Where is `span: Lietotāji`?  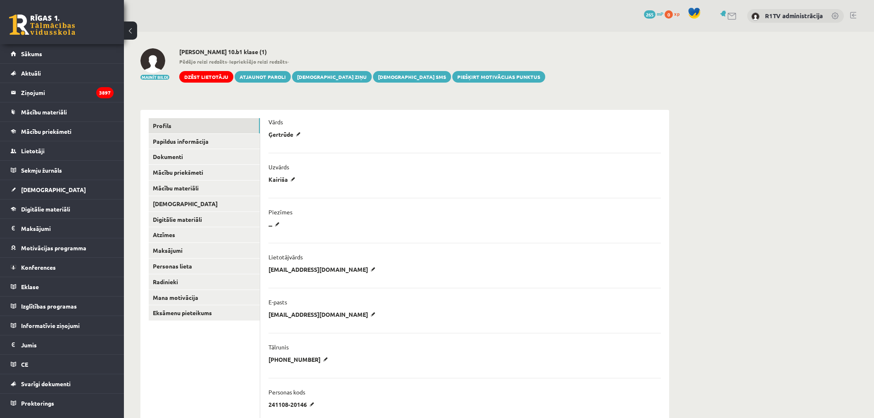 span: Lietotāji is located at coordinates (33, 151).